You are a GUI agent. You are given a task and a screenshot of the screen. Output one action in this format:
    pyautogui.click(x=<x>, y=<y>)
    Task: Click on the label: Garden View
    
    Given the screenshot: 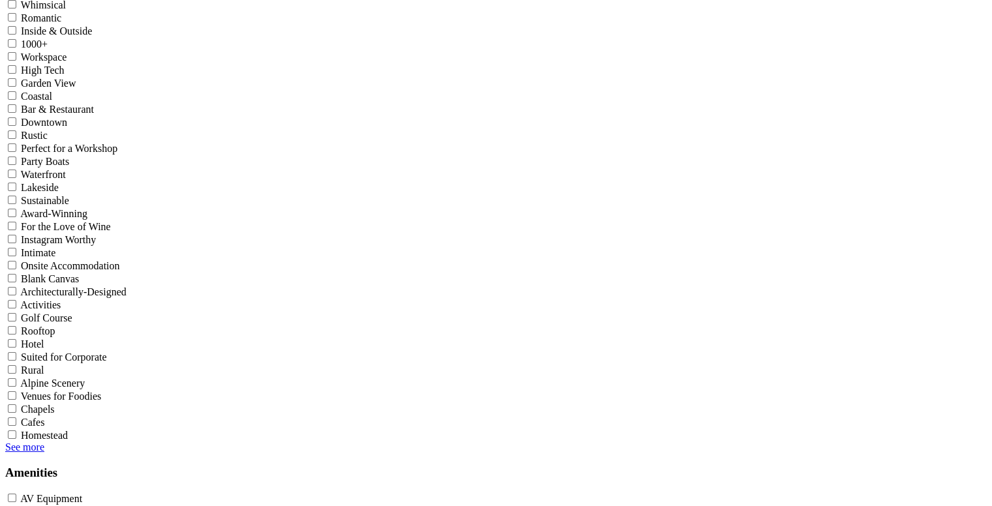 What is the action you would take?
    pyautogui.click(x=48, y=83)
    